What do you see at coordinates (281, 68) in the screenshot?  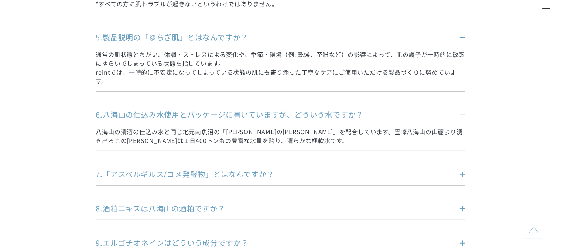 I see `p: 通常の肌状態とちがい、体調・ストレスによる変化や、季節・環境（例: 乾燥、花粉など）の影響によって、肌の調子が一時的に敏感にゆらいでしまっている状態を指しています。 reintでは、一時的に不安...` at bounding box center [281, 68].